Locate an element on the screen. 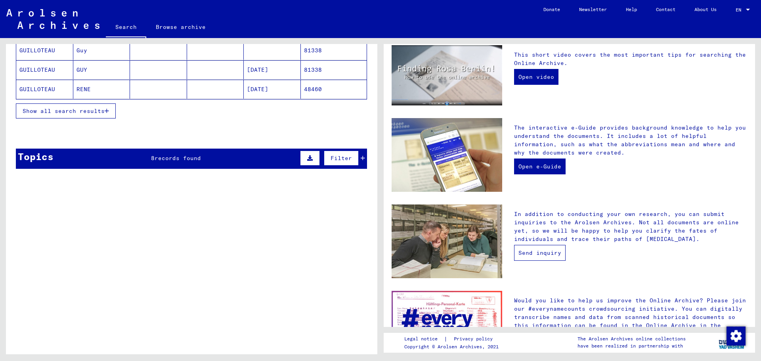 This screenshot has width=761, height=361. p: In addition to conducting your own research, you can submit inquiries to the Arolsen Archives. No... is located at coordinates (630, 227).